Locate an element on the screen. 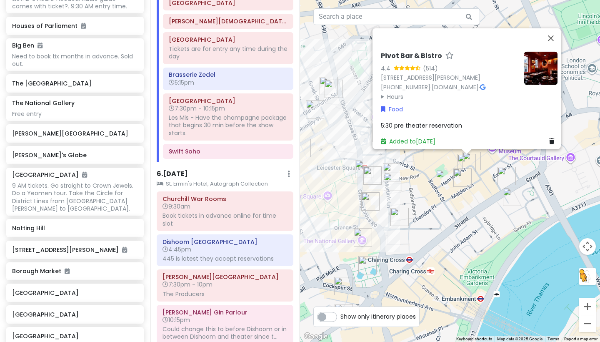 The width and height of the screenshot is (600, 342). h6: Oxford Botanic Garden is located at coordinates (228, 40).